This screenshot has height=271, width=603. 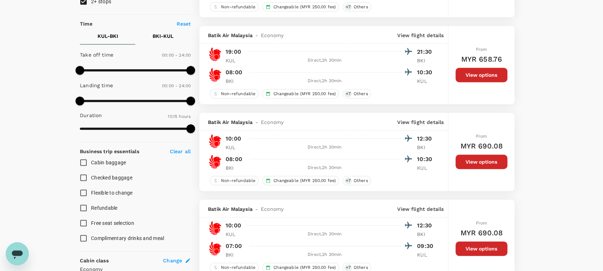 What do you see at coordinates (109, 151) in the screenshot?
I see `strong: Business trip essentials` at bounding box center [109, 151].